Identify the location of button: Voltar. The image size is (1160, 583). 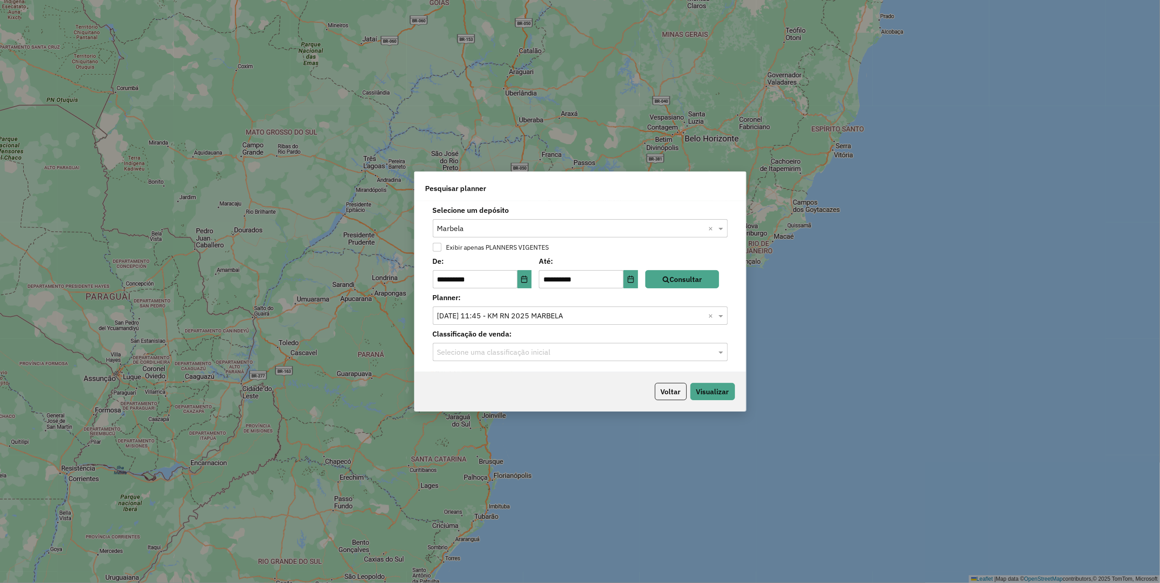
(671, 392).